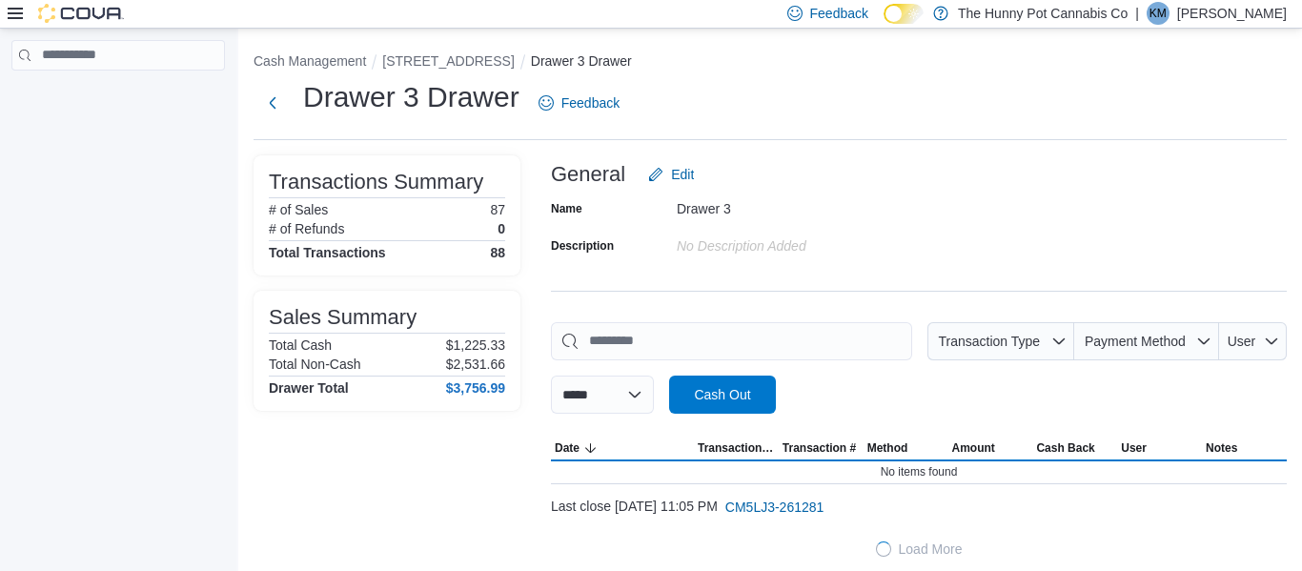  Describe the element at coordinates (622, 448) in the screenshot. I see `button: Date` at that location.